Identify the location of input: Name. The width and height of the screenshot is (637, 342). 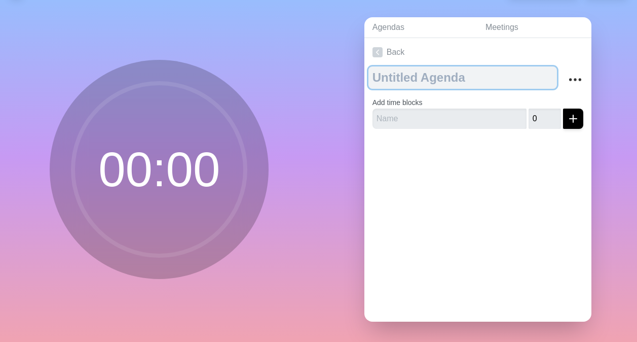
(450, 119).